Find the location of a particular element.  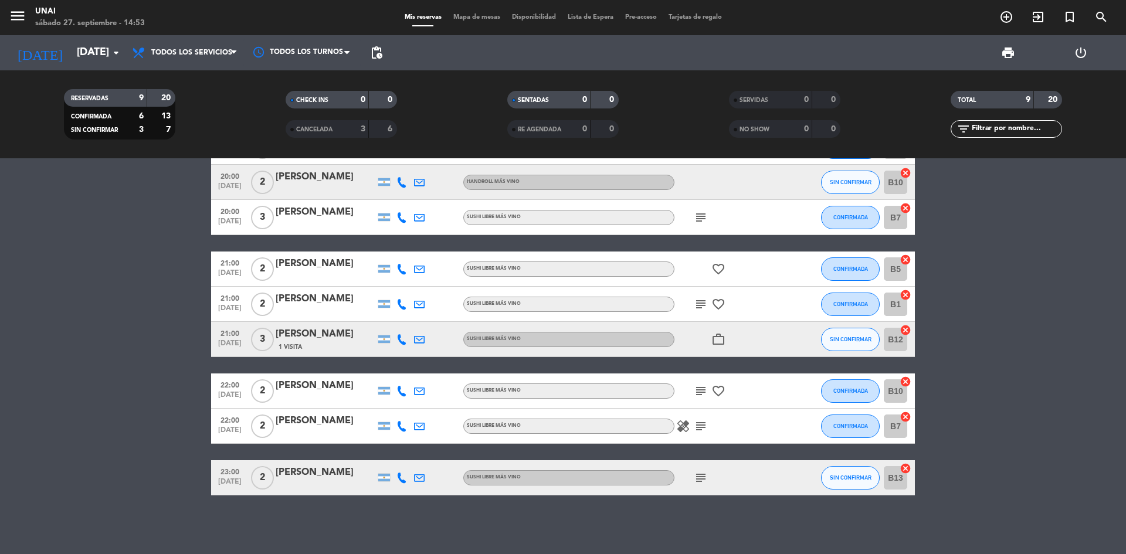

button: menu is located at coordinates (18, 18).